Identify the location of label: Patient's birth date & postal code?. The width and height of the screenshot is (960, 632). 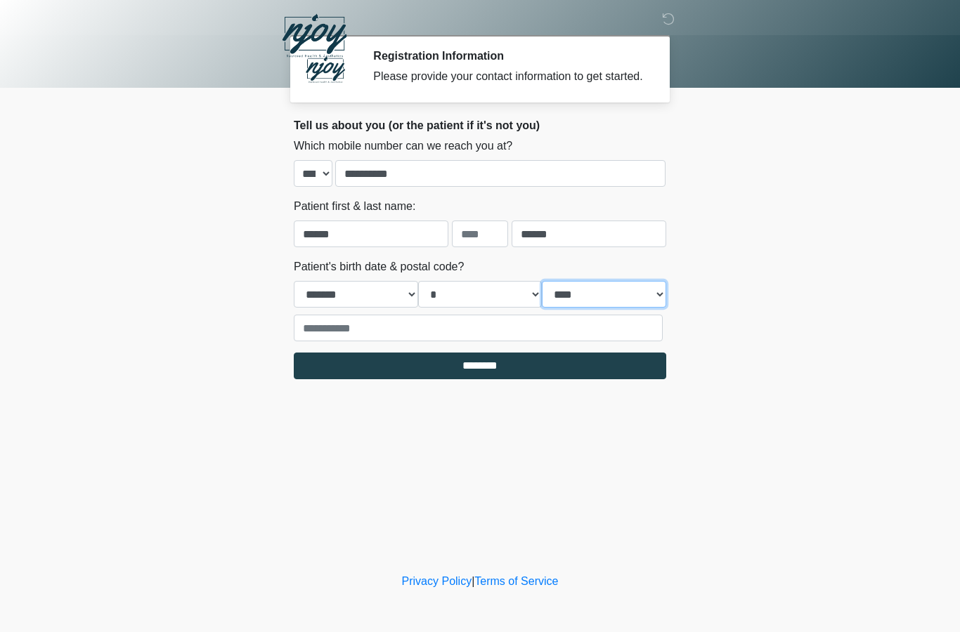
(379, 267).